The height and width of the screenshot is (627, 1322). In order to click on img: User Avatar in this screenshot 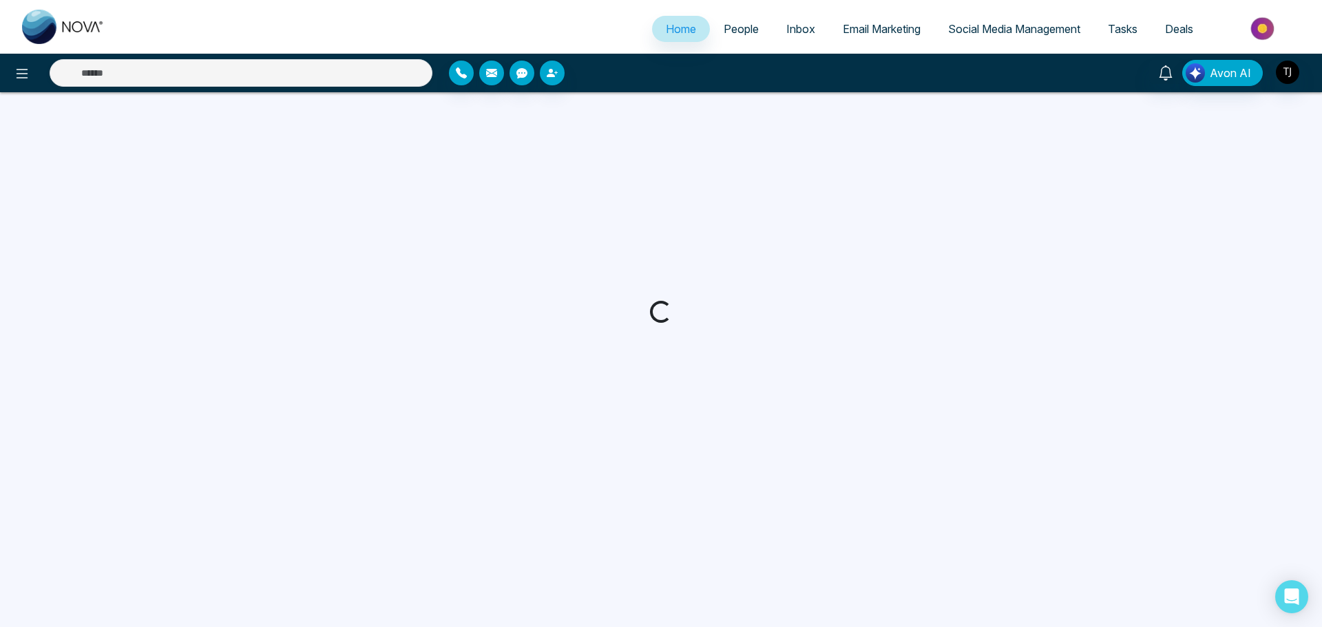, I will do `click(1287, 72)`.